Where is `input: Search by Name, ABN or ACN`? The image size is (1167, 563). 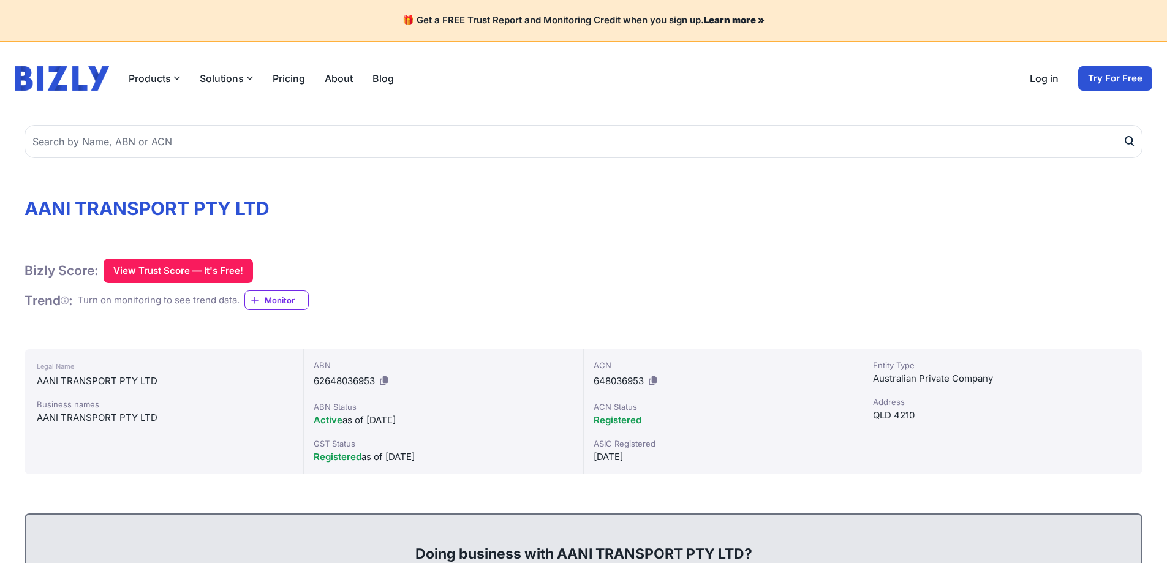 input: Search by Name, ABN or ACN is located at coordinates (583, 141).